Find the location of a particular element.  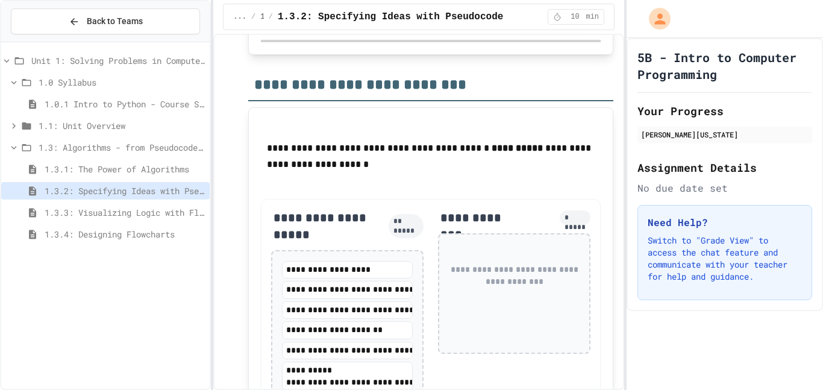

h2: Your Progress is located at coordinates (724, 111).